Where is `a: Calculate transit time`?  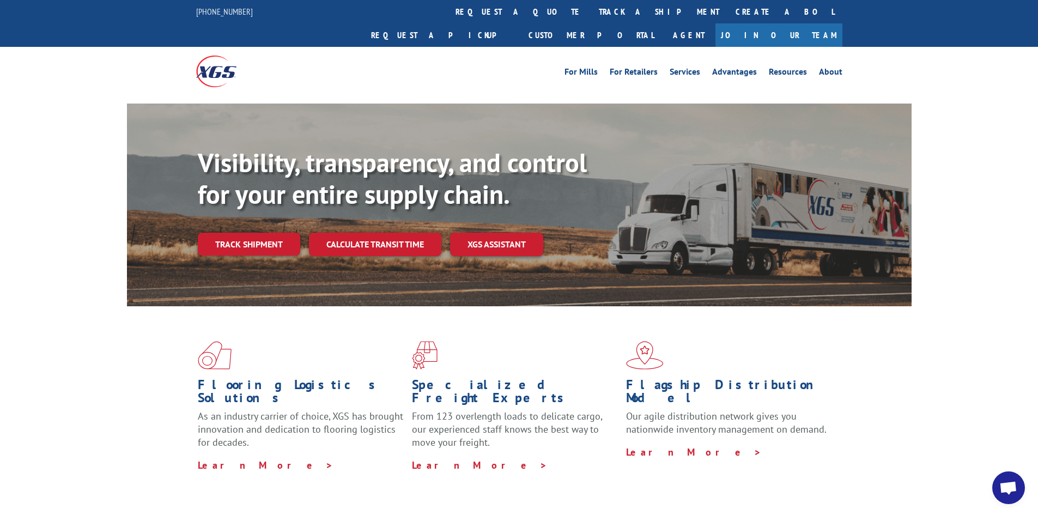 a: Calculate transit time is located at coordinates (375, 244).